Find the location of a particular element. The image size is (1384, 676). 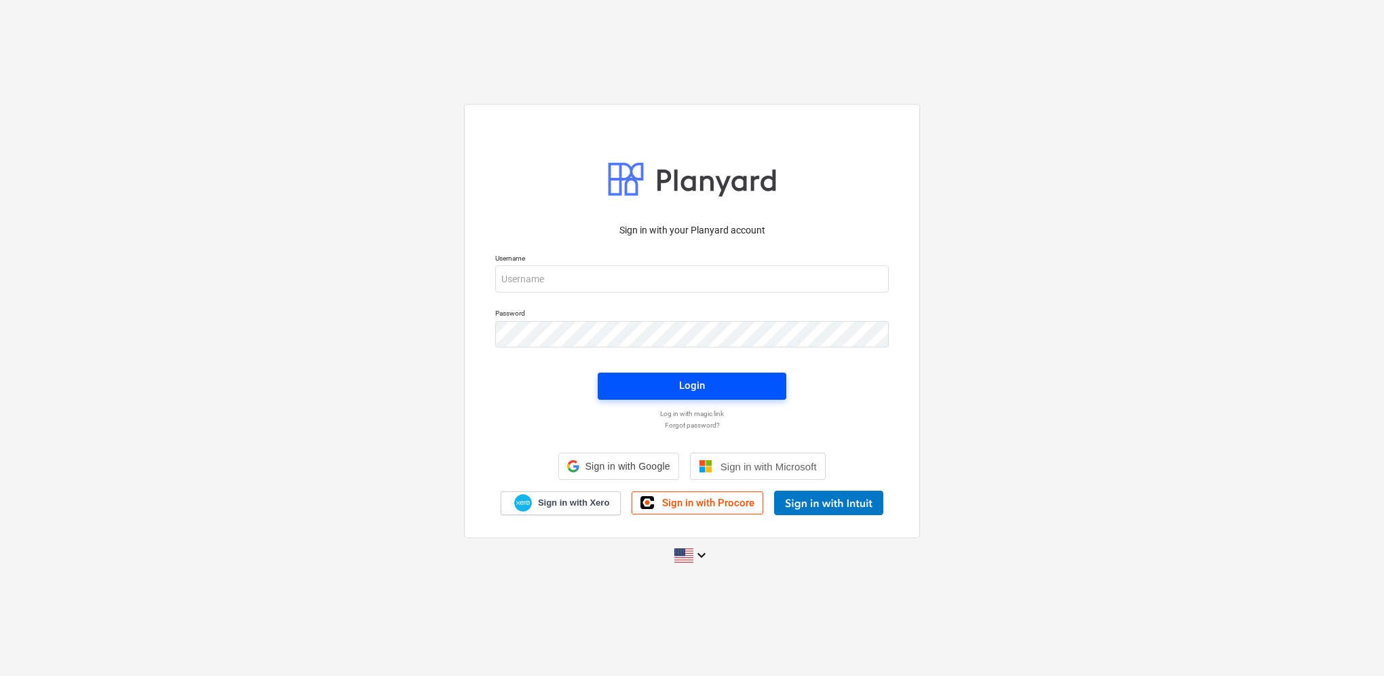

a: Forgot password? is located at coordinates (692, 425).